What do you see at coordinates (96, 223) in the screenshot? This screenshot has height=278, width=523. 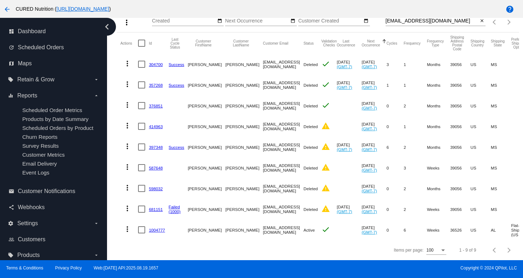 I see `i: arrow_drop_down` at bounding box center [96, 223].